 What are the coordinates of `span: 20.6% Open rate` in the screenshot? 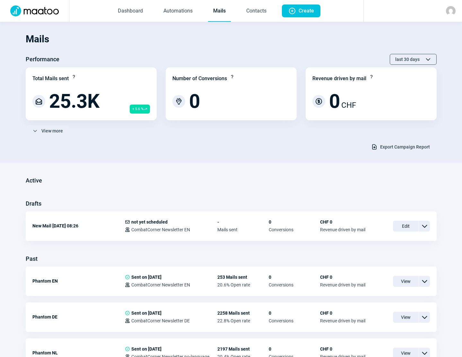 It's located at (243, 285).